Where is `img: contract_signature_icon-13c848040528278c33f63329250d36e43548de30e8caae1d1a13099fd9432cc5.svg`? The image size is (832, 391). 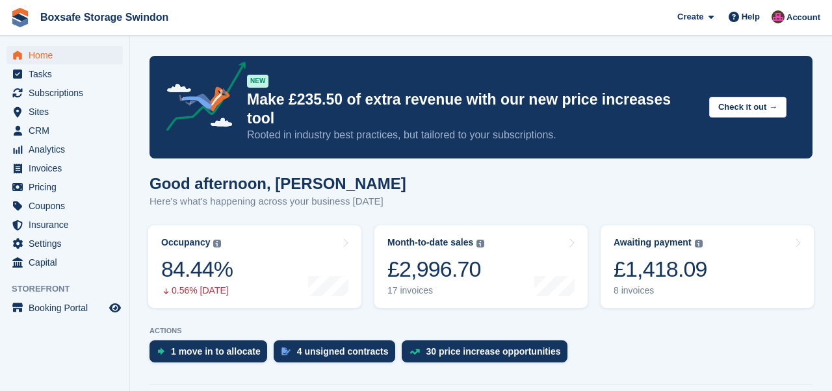 img: contract_signature_icon-13c848040528278c33f63329250d36e43548de30e8caae1d1a13099fd9432cc5.svg is located at coordinates (286, 352).